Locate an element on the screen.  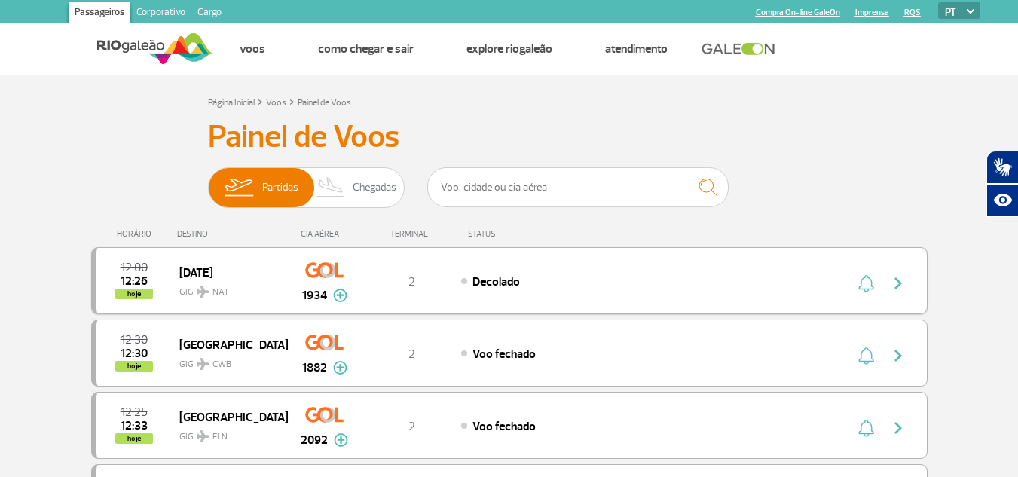
button: Abrir tradutor de língua de sinais. is located at coordinates (1002, 167).